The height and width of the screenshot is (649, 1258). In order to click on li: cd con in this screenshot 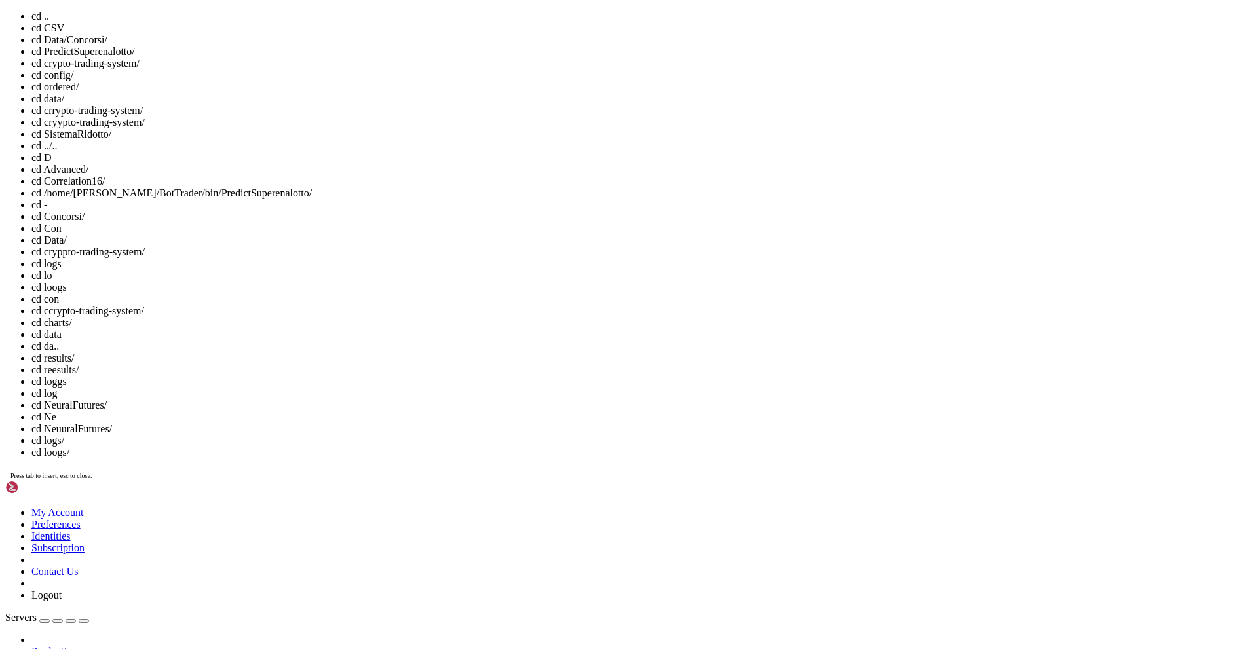, I will do `click(642, 299)`.